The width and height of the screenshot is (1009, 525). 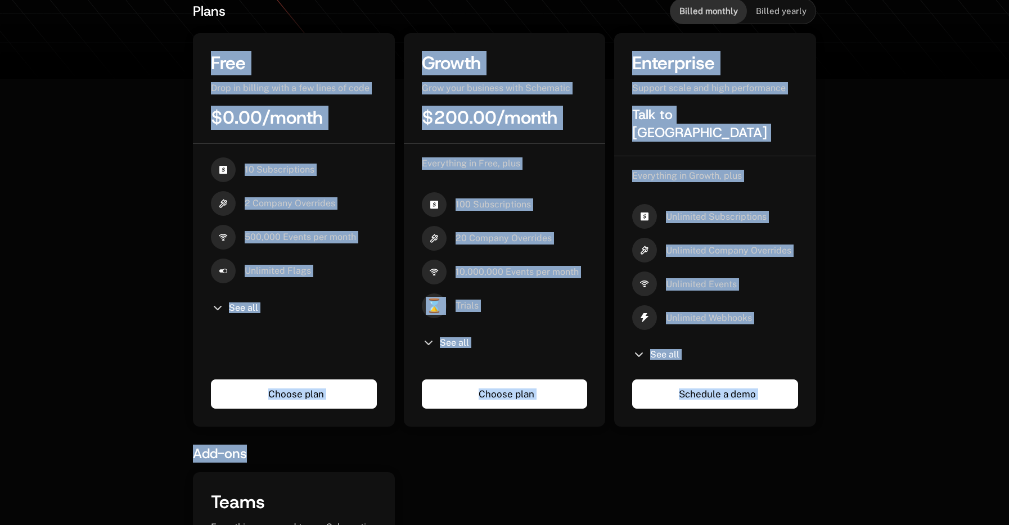 What do you see at coordinates (467, 306) in the screenshot?
I see `span: Trials` at bounding box center [467, 306].